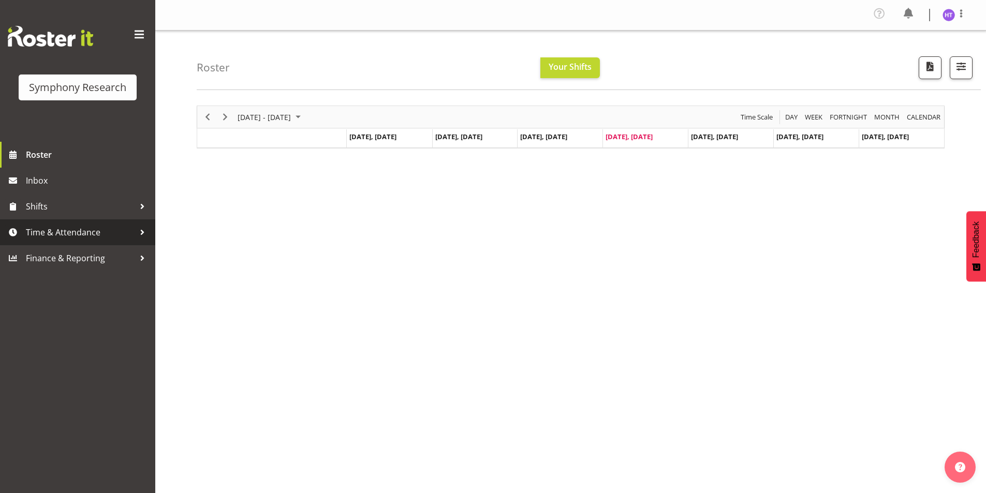 Image resolution: width=986 pixels, height=493 pixels. Describe the element at coordinates (924, 117) in the screenshot. I see `button: Month` at that location.